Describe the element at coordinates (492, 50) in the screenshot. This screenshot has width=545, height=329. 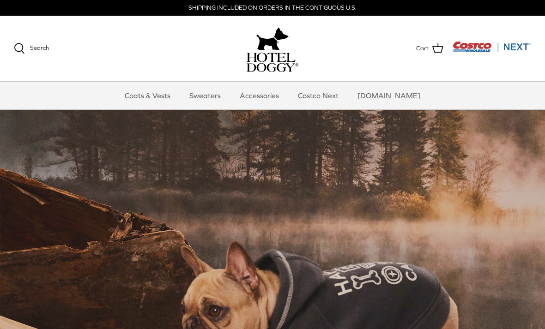
I see `a: Visit Costco Next` at that location.